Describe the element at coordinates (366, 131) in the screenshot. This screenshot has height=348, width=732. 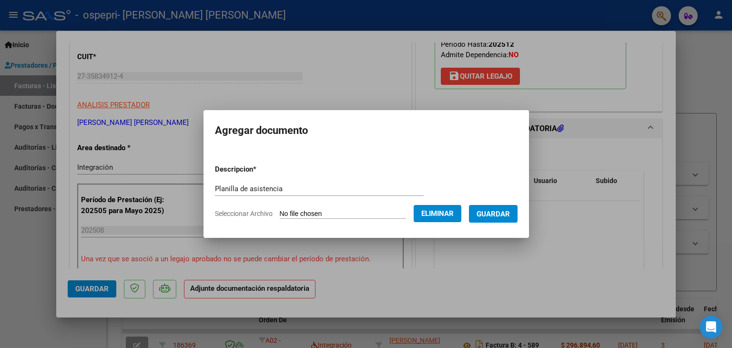
I see `h2: Agregar documento` at that location.